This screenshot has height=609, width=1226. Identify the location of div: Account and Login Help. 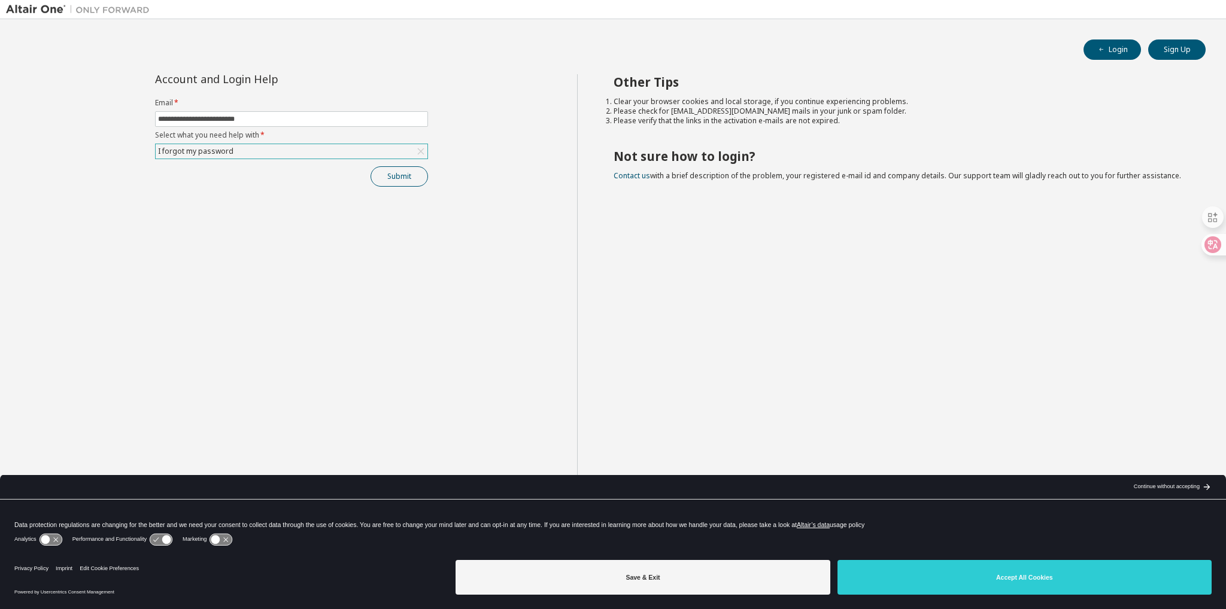
(264, 79).